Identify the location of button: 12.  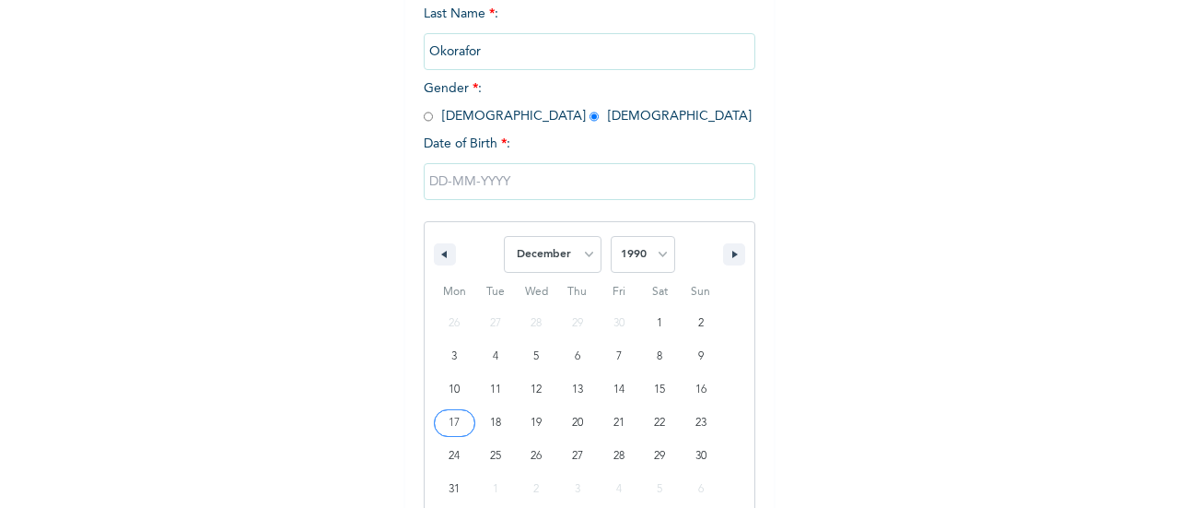
(536, 390).